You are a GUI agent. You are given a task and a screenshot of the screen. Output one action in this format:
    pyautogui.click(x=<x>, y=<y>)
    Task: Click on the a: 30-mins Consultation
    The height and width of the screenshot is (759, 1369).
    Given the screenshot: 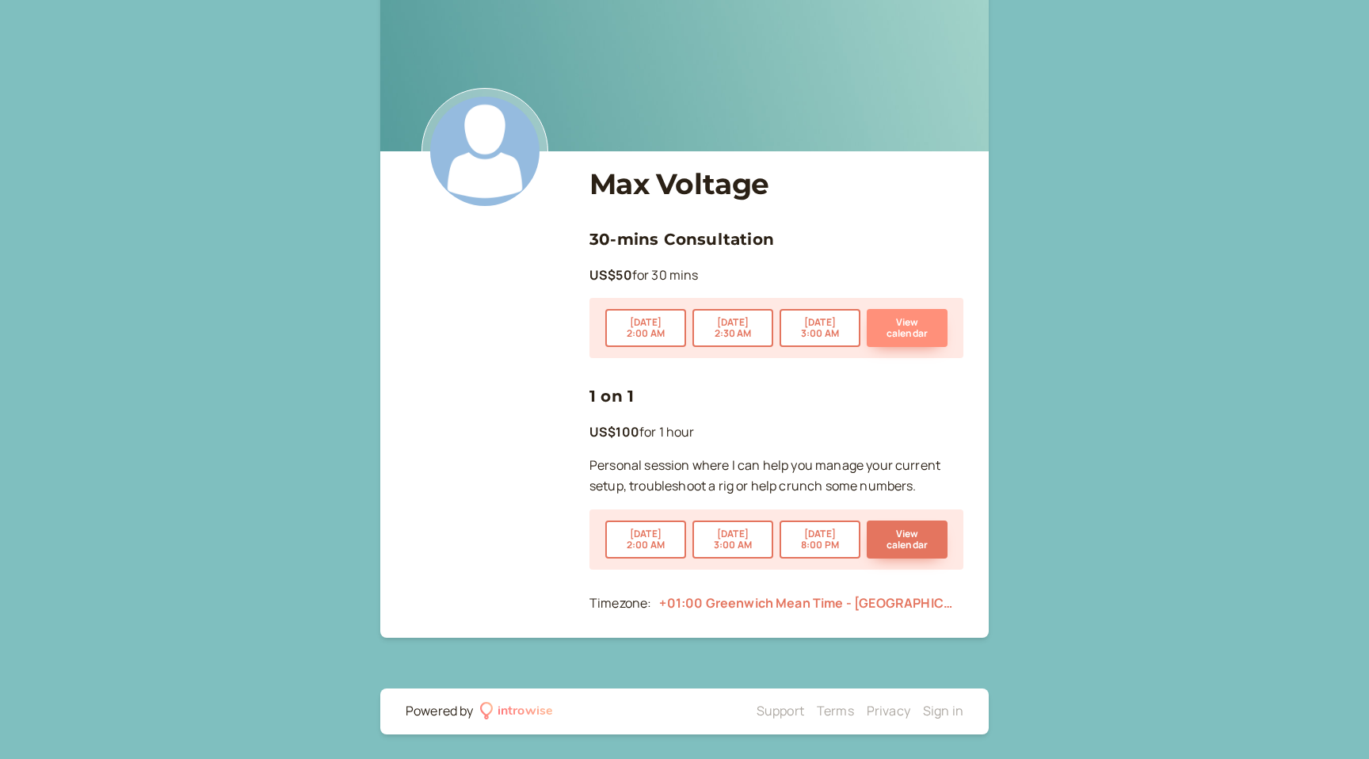 What is the action you would take?
    pyautogui.click(x=681, y=239)
    